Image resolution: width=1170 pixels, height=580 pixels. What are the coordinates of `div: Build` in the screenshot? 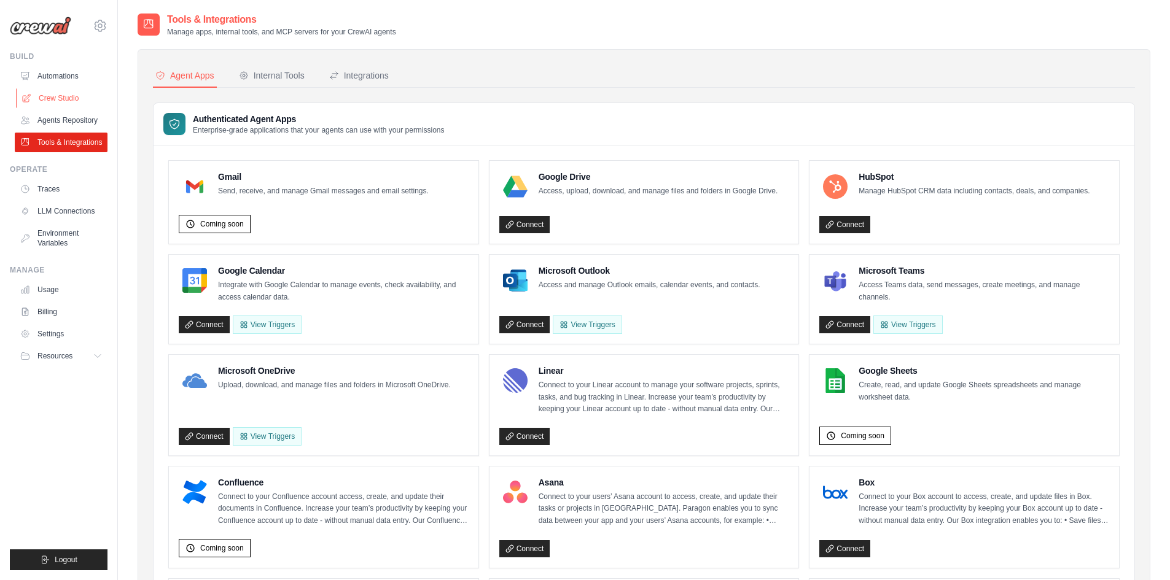 It's located at (58, 56).